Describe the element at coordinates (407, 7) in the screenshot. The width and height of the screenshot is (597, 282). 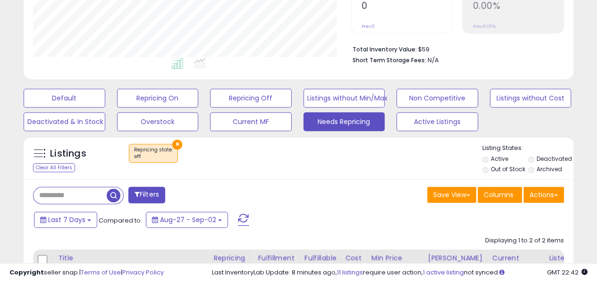
I see `h2: 0` at that location.